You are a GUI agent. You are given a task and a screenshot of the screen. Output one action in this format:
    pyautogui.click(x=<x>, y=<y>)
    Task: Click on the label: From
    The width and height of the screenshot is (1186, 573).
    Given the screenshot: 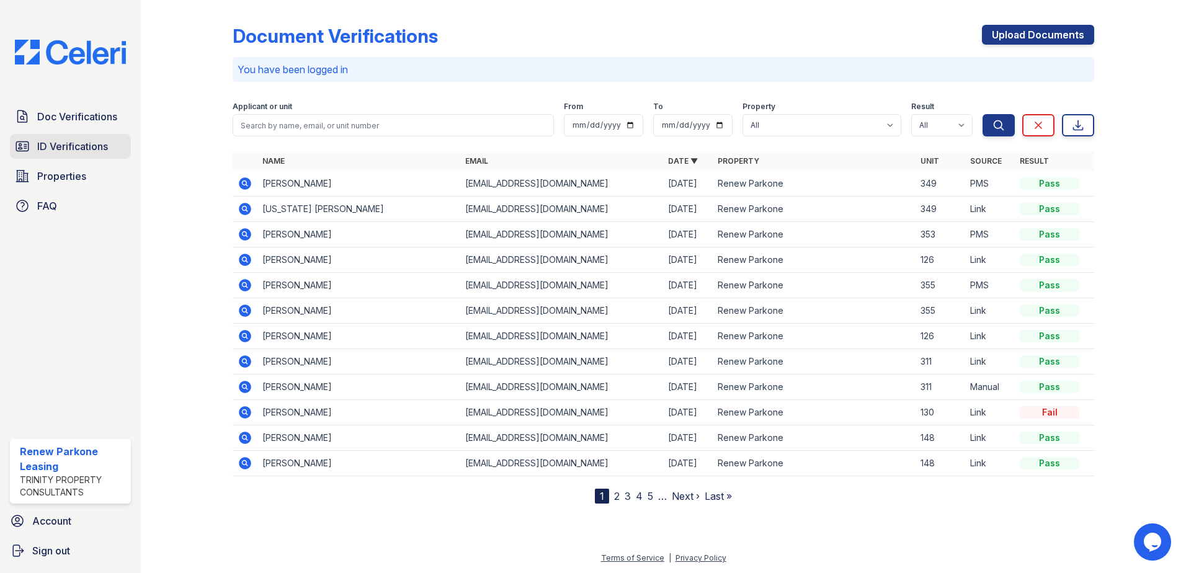 What is the action you would take?
    pyautogui.click(x=573, y=107)
    